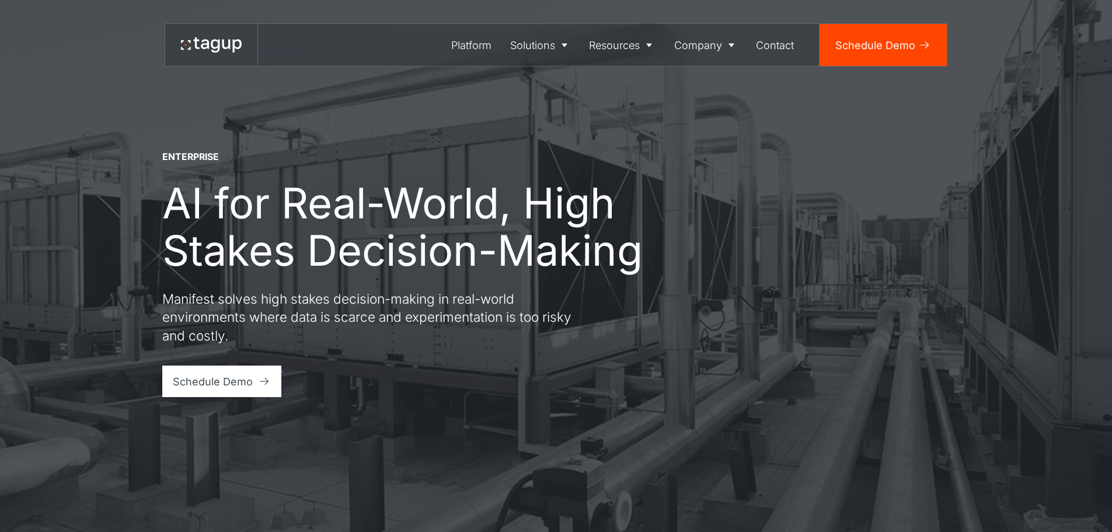 The image size is (1112, 532). I want to click on p: Manifest solves high stakes decision-making in real-world environments where data is scarce and e..., so click(372, 317).